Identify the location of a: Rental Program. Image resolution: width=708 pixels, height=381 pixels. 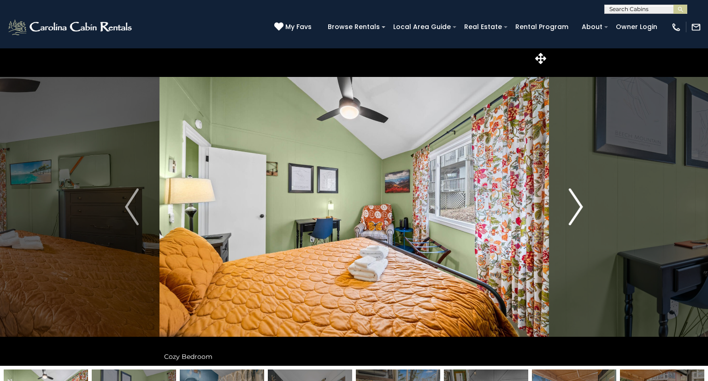
(542, 27).